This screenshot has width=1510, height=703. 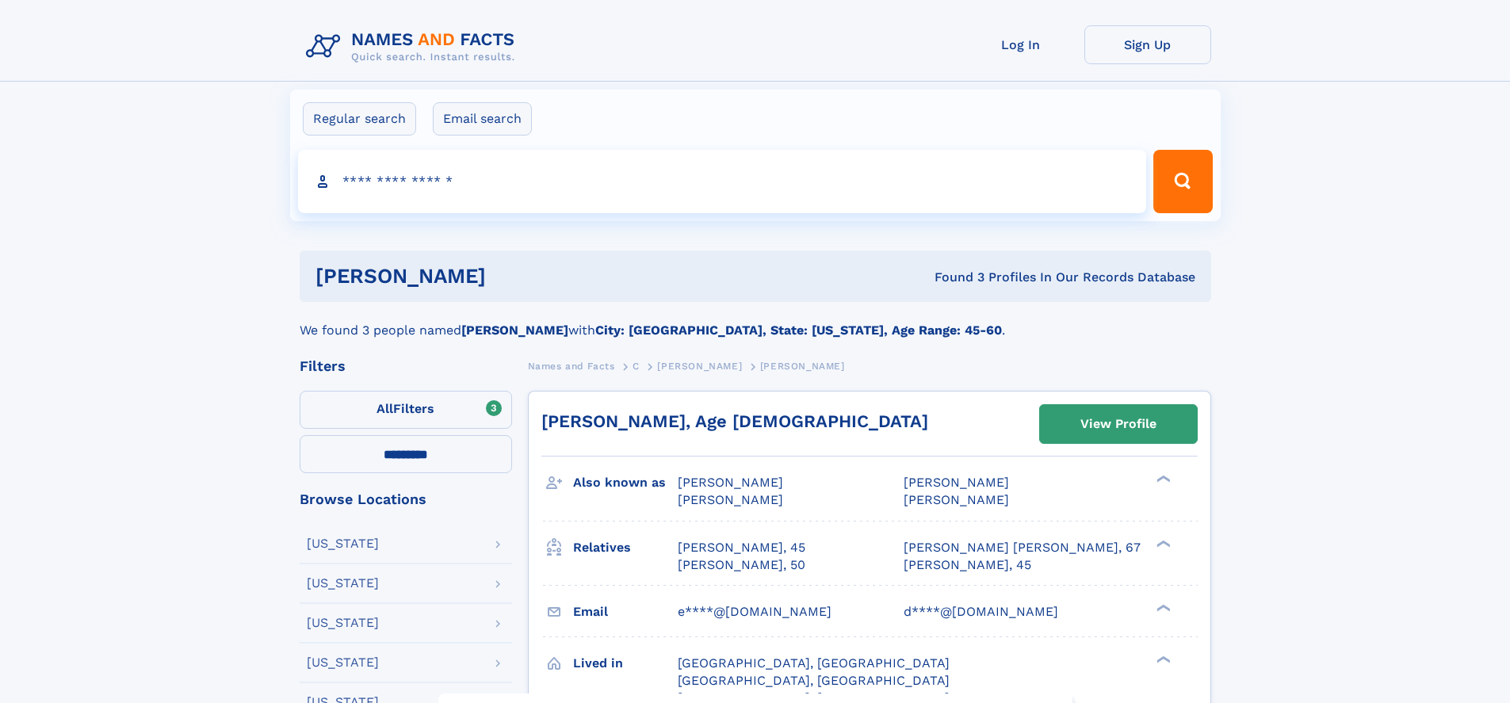 I want to click on div: Browse Locations, so click(x=406, y=499).